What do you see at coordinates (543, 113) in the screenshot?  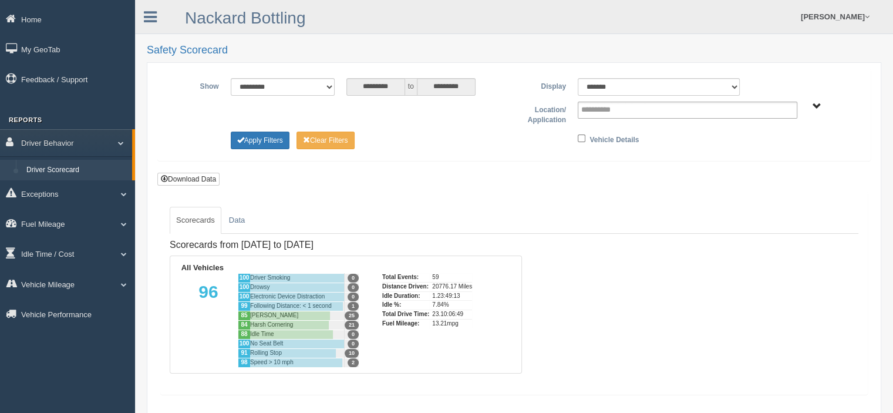 I see `label: Location/ Application` at bounding box center [543, 113].